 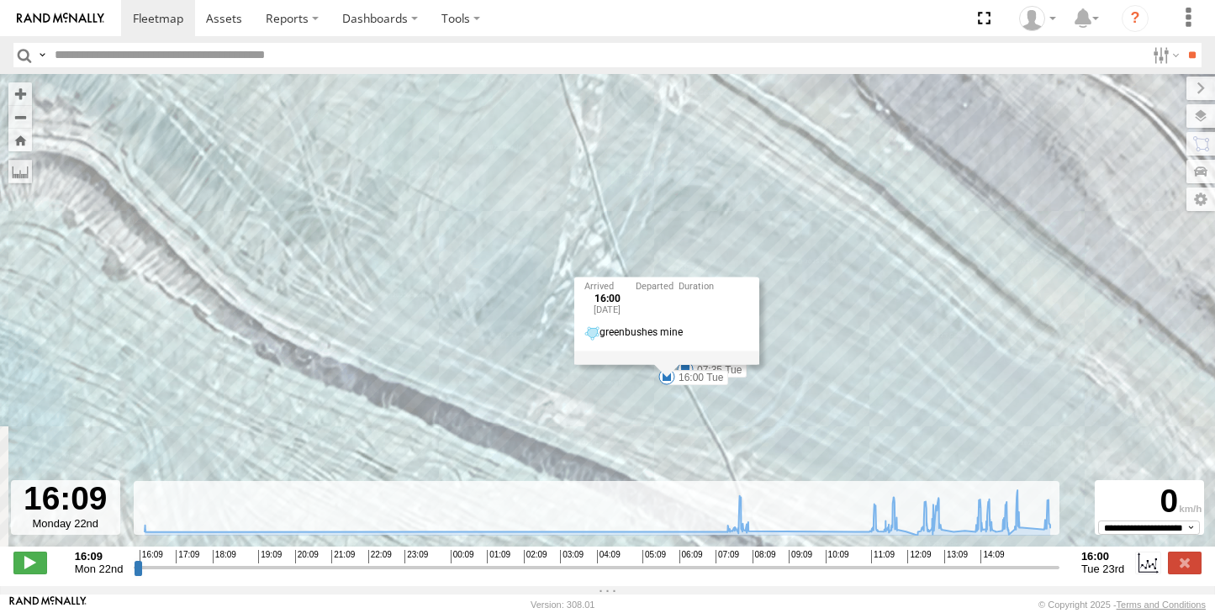 What do you see at coordinates (1164, 55) in the screenshot?
I see `label: Search Filter Options` at bounding box center [1164, 55].